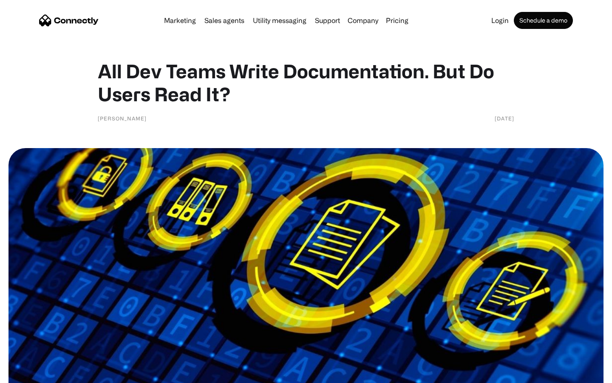 The height and width of the screenshot is (383, 612). Describe the element at coordinates (180, 20) in the screenshot. I see `a: Marketing` at that location.